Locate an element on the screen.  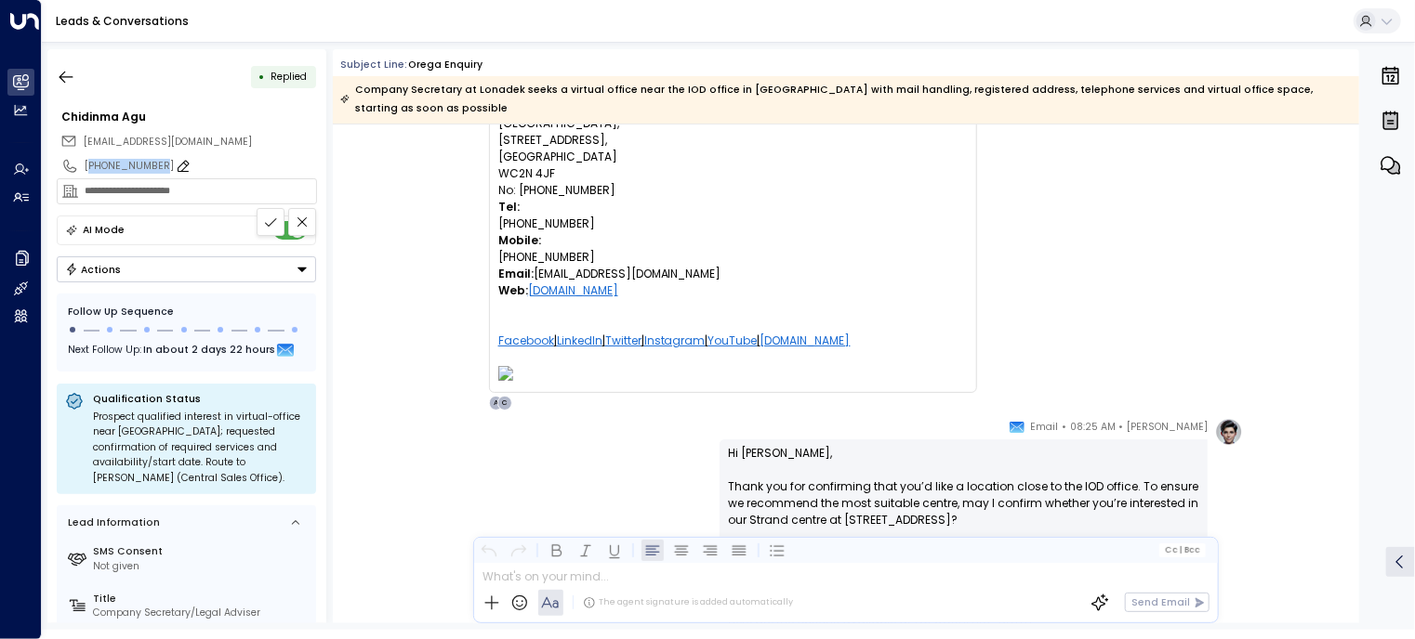
div: AI Mode is located at coordinates (103, 230).